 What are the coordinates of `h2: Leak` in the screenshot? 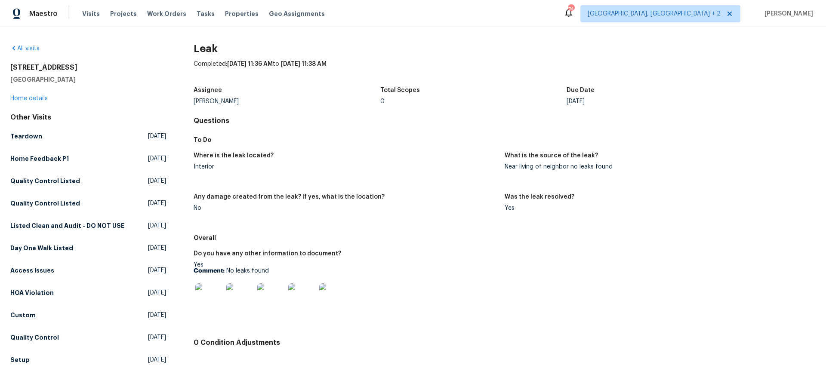 It's located at (505, 49).